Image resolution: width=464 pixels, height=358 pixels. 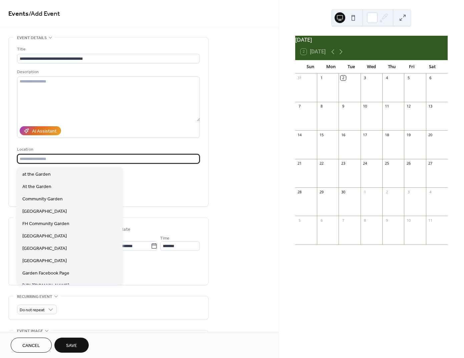 What do you see at coordinates (108, 149) in the screenshot?
I see `div: Location` at bounding box center [108, 149].